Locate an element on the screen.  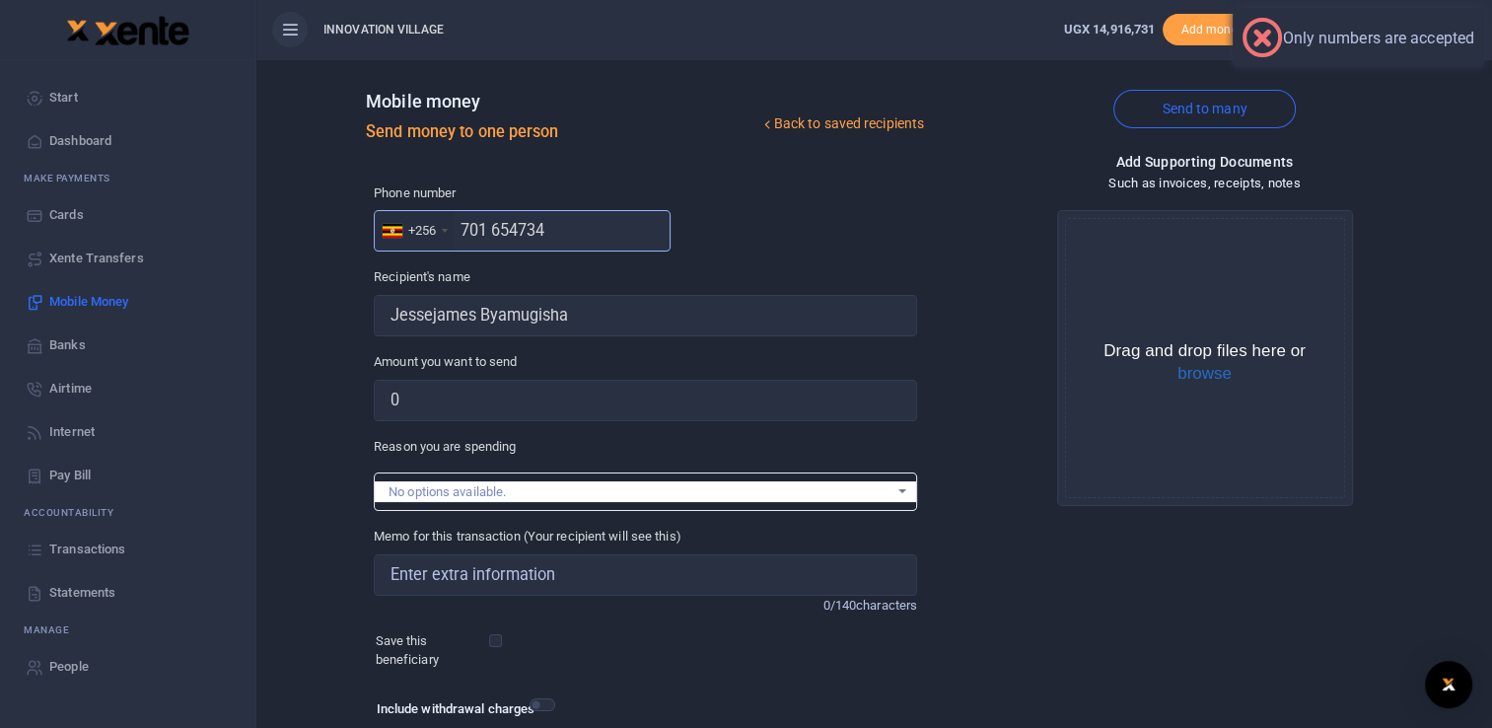
a: logo-small logo-large logo-large is located at coordinates (128, 29).